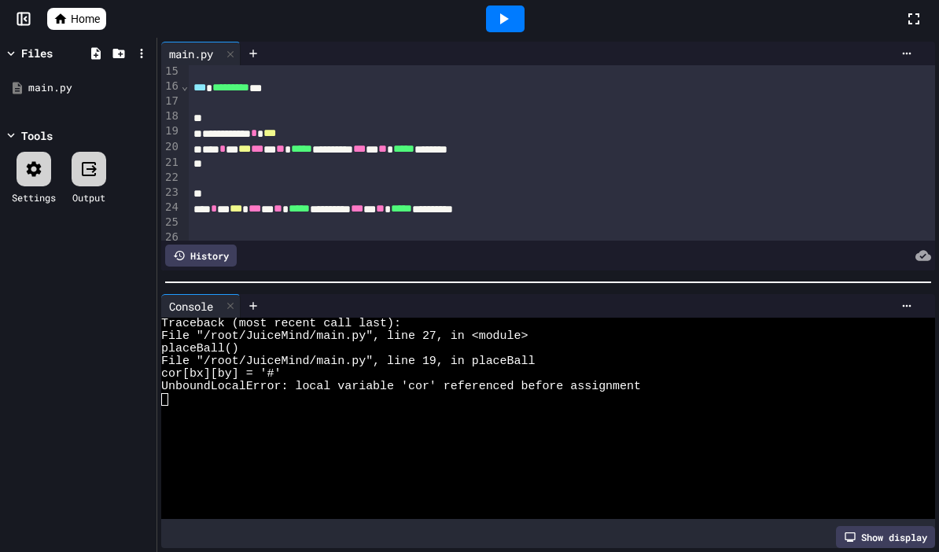 The height and width of the screenshot is (552, 939). I want to click on div: 22, so click(171, 177).